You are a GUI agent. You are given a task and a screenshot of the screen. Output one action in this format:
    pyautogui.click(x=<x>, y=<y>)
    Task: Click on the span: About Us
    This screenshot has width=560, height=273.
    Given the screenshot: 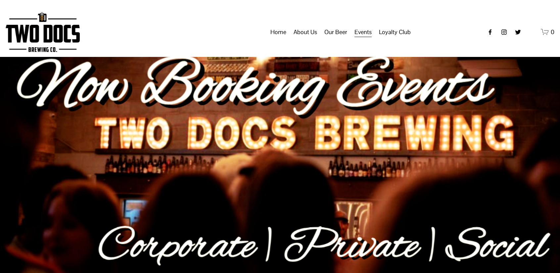 What is the action you would take?
    pyautogui.click(x=305, y=32)
    